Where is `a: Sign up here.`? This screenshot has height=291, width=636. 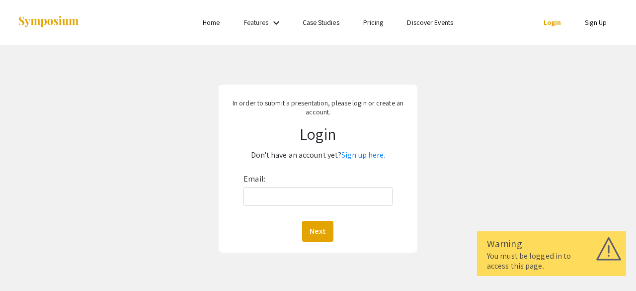
a: Sign up here. is located at coordinates (363, 155).